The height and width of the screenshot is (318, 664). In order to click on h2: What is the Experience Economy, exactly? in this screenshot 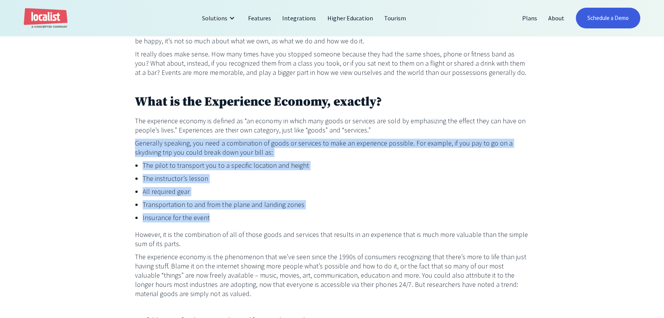, I will do `click(332, 102)`.